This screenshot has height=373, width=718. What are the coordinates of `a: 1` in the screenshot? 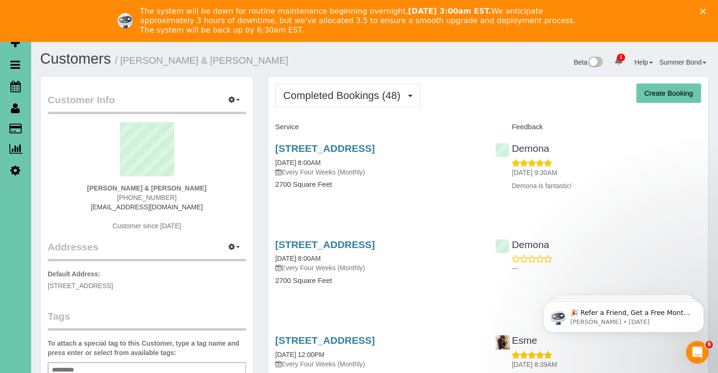 It's located at (618, 61).